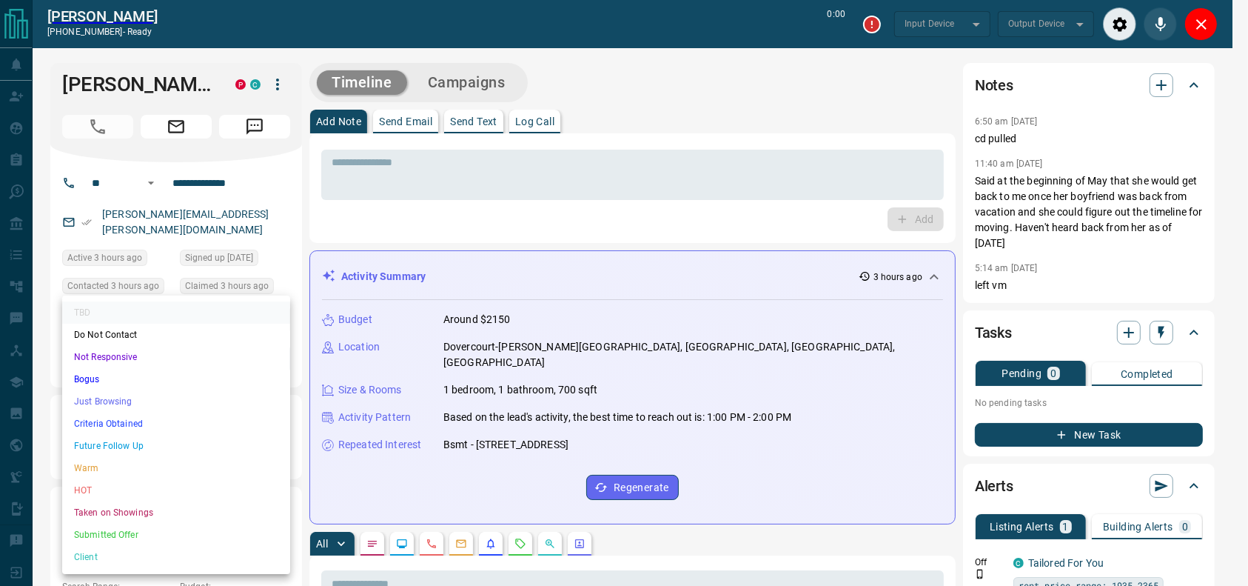 This screenshot has height=586, width=1248. I want to click on li: Warm, so click(176, 468).